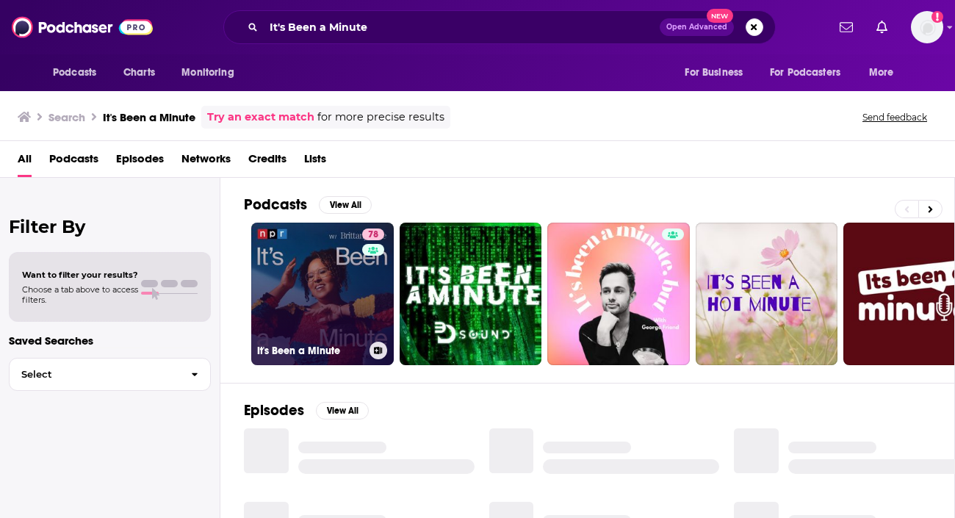 The image size is (955, 518). I want to click on a: Credits, so click(267, 162).